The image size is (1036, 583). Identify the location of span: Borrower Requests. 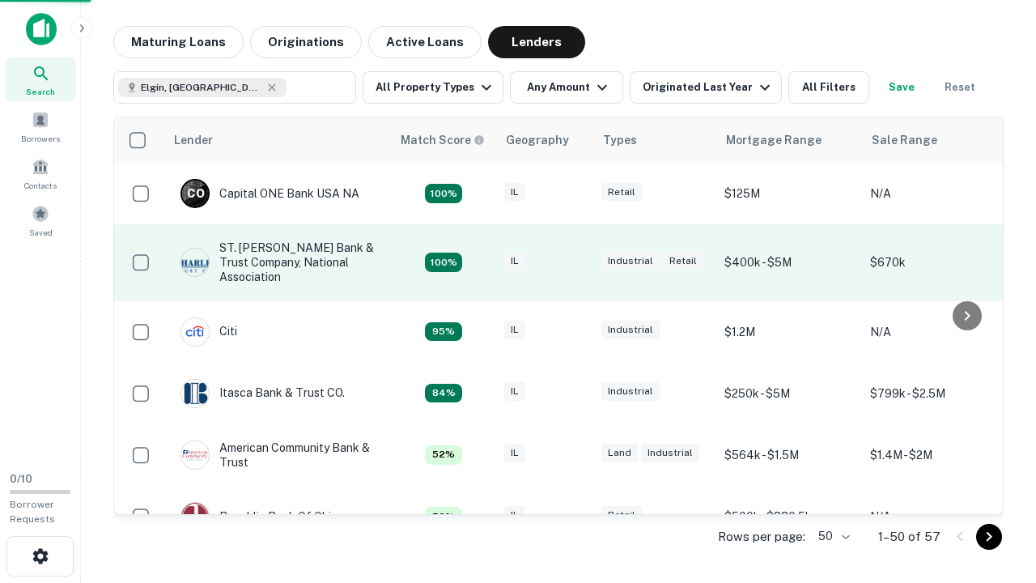
(32, 512).